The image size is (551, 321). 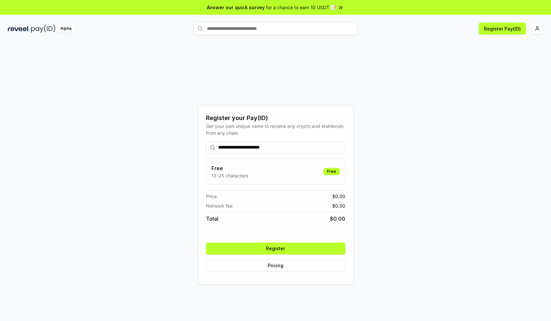 What do you see at coordinates (212, 219) in the screenshot?
I see `span: Total` at bounding box center [212, 219].